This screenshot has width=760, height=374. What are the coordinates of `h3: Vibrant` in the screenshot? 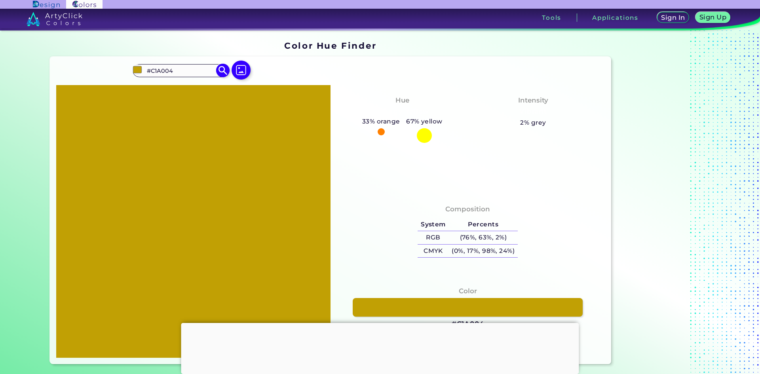 It's located at (533, 112).